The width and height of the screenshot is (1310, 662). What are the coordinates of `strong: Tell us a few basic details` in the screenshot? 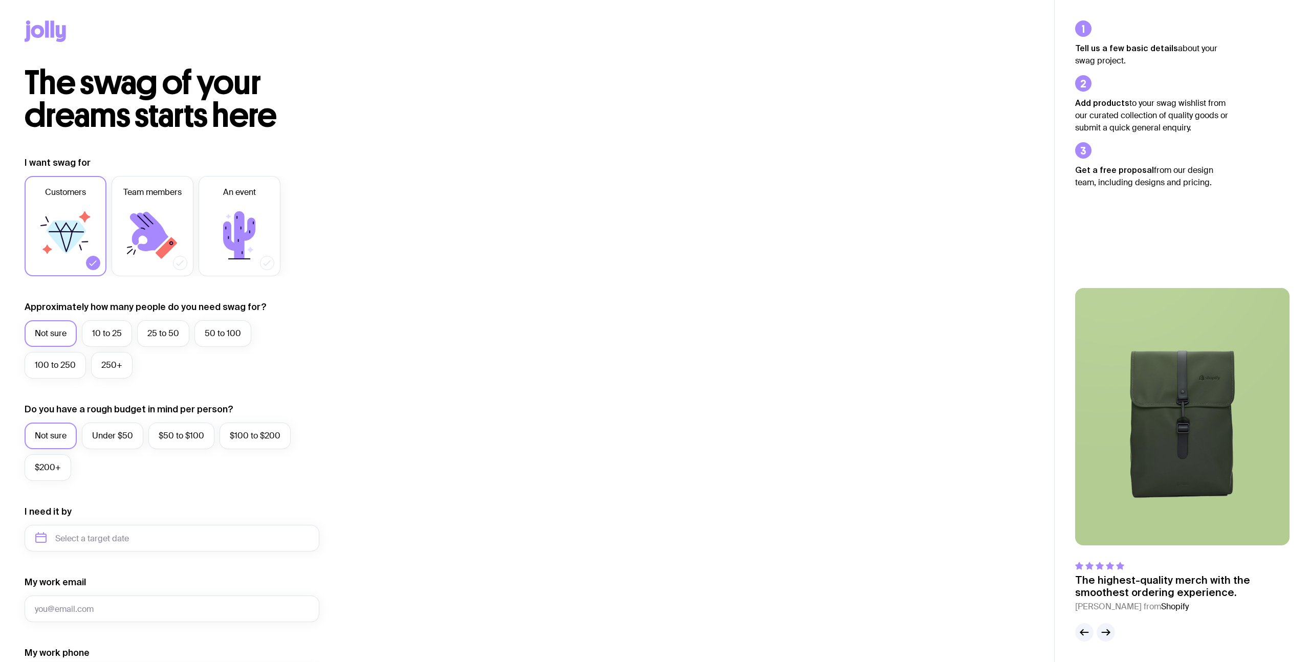 It's located at (1126, 48).